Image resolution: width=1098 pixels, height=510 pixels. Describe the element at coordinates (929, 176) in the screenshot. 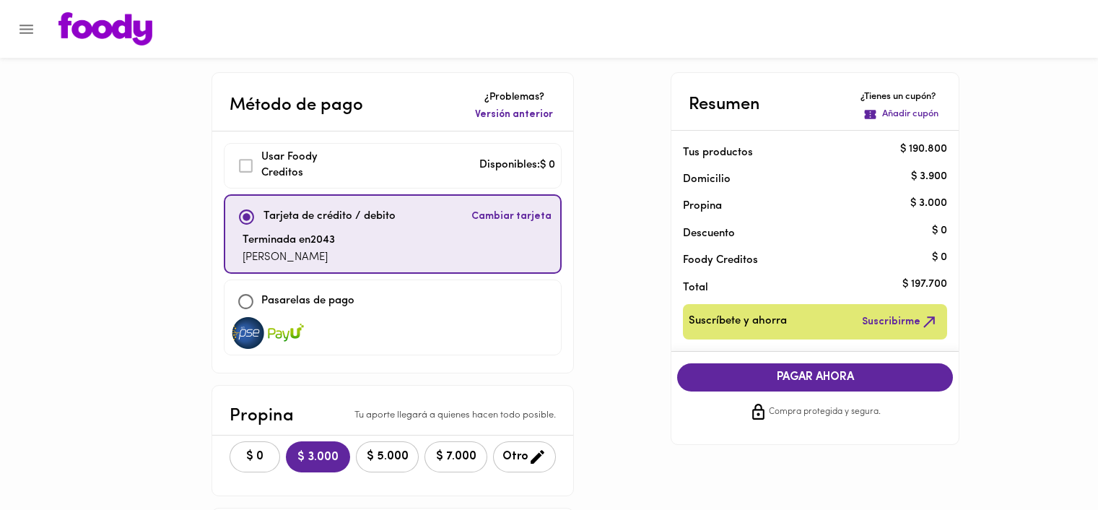

I see `p: $ 3.900` at that location.